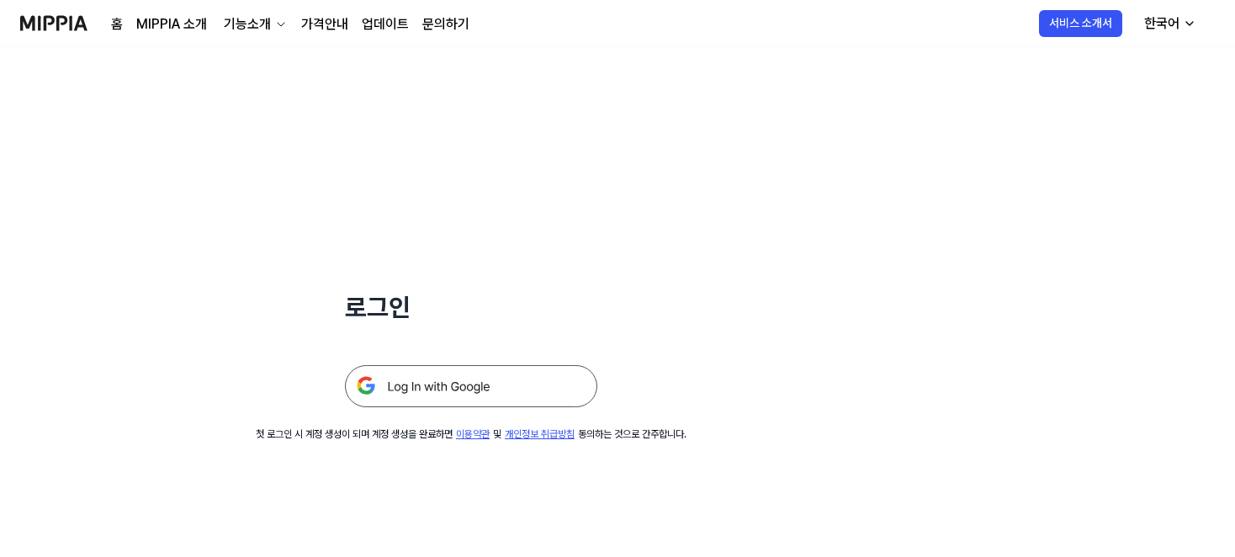 This screenshot has width=1235, height=557. Describe the element at coordinates (473, 434) in the screenshot. I see `a: 이용약관` at that location.